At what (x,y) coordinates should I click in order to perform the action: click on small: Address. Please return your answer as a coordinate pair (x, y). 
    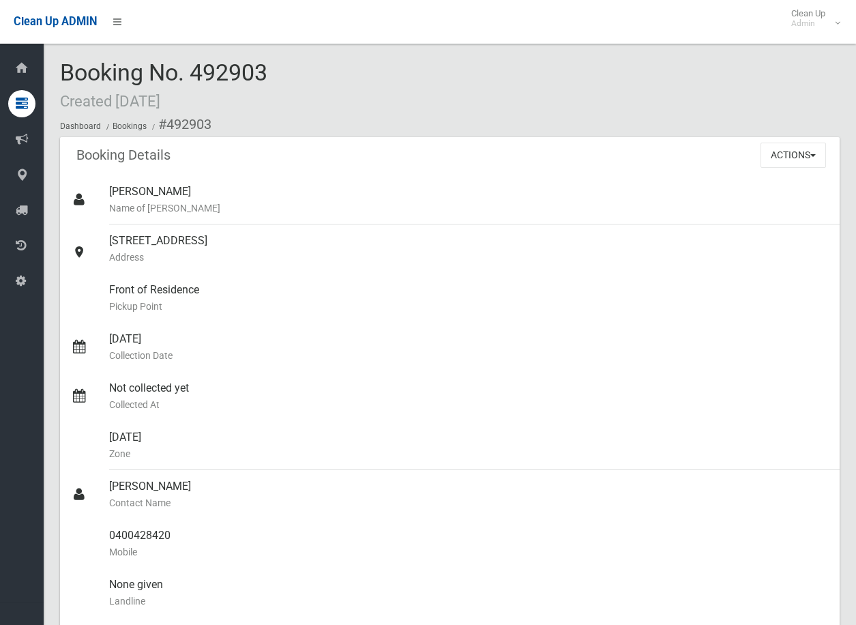
    Looking at the image, I should click on (469, 257).